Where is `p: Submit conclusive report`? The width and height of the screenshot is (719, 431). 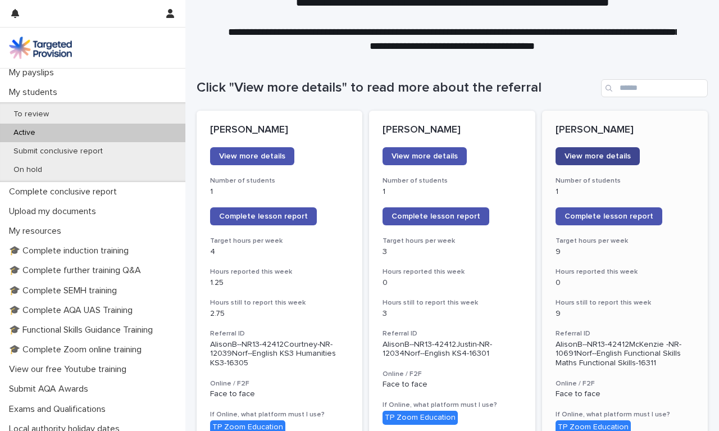 p: Submit conclusive report is located at coordinates (58, 151).